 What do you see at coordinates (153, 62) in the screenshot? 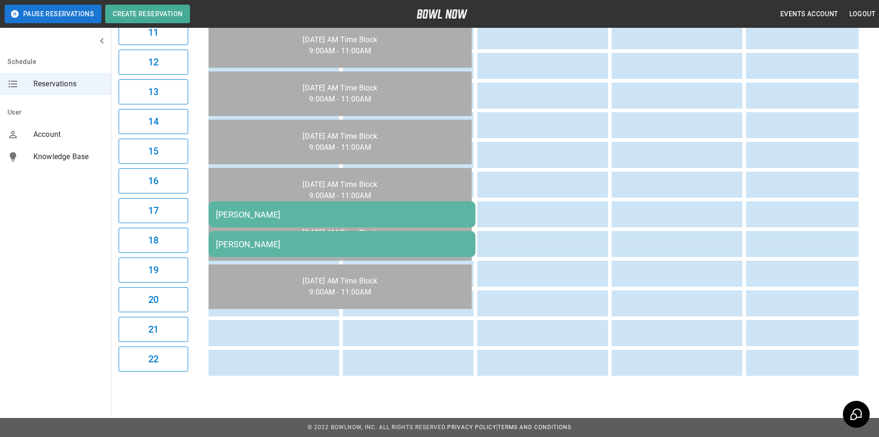
I see `h6: 12` at bounding box center [153, 62].